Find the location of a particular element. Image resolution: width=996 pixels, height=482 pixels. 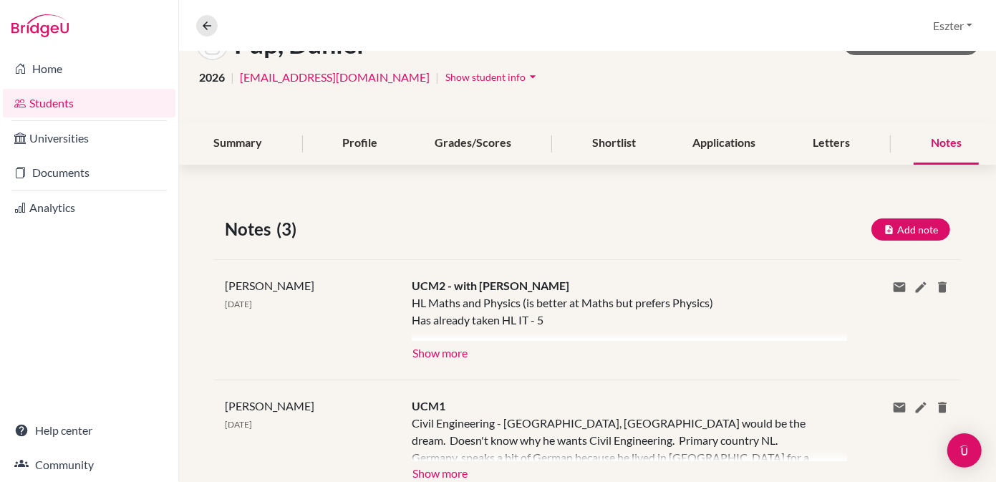

div: Profile is located at coordinates (360, 143).